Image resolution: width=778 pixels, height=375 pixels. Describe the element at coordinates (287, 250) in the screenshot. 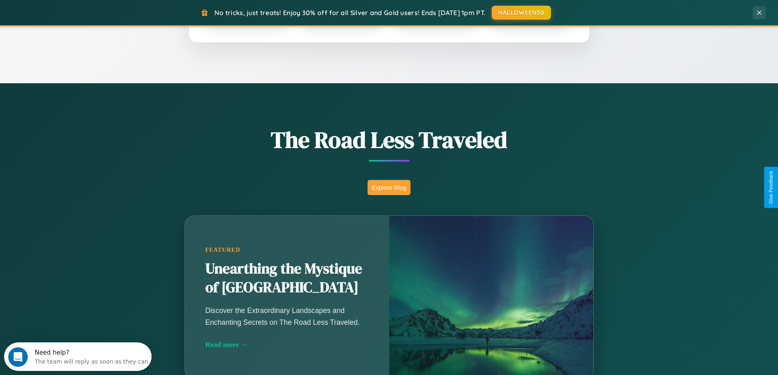

I see `div: Featured` at that location.